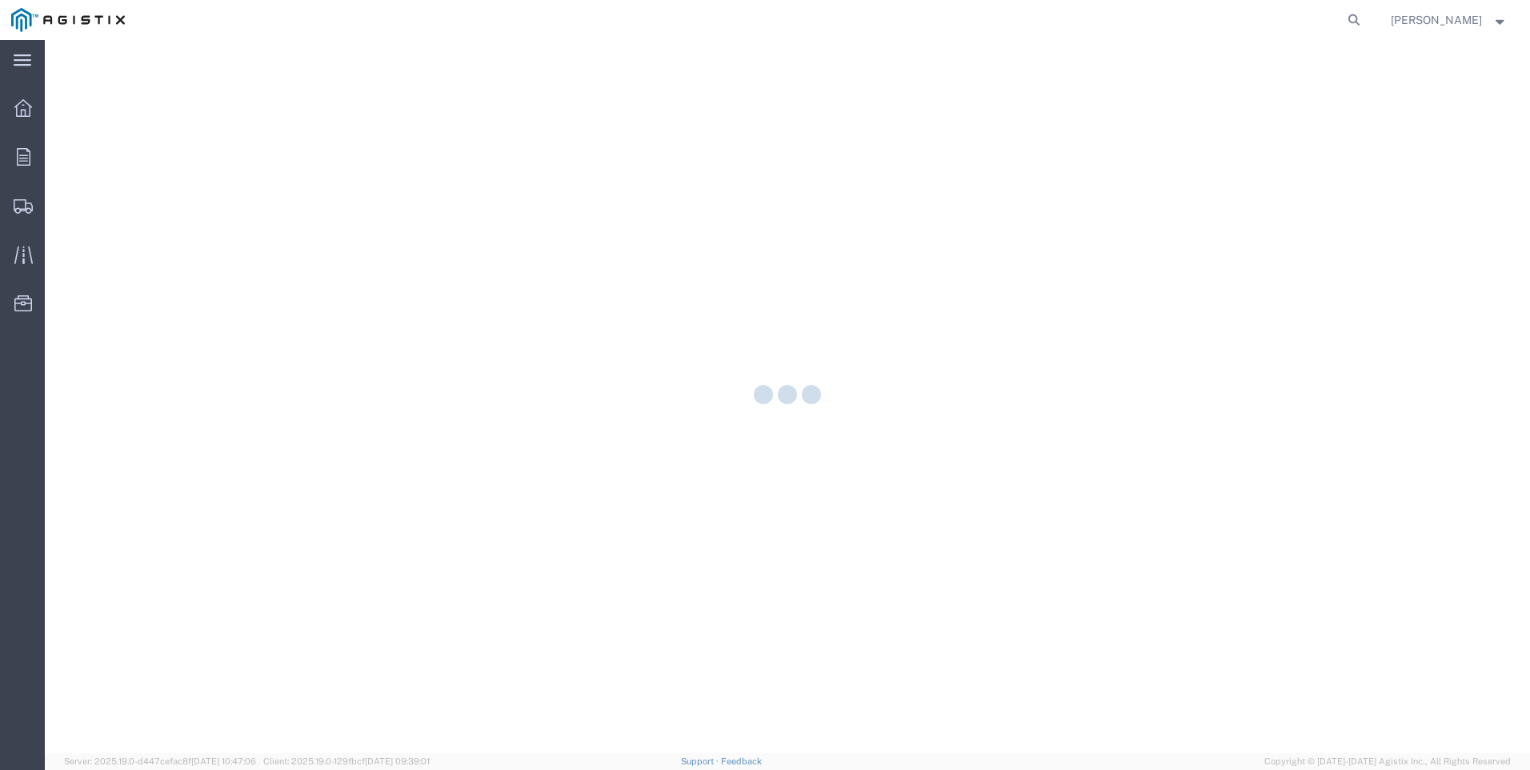  I want to click on span: Server: 2025.19.0-d447cefac8f, so click(160, 761).